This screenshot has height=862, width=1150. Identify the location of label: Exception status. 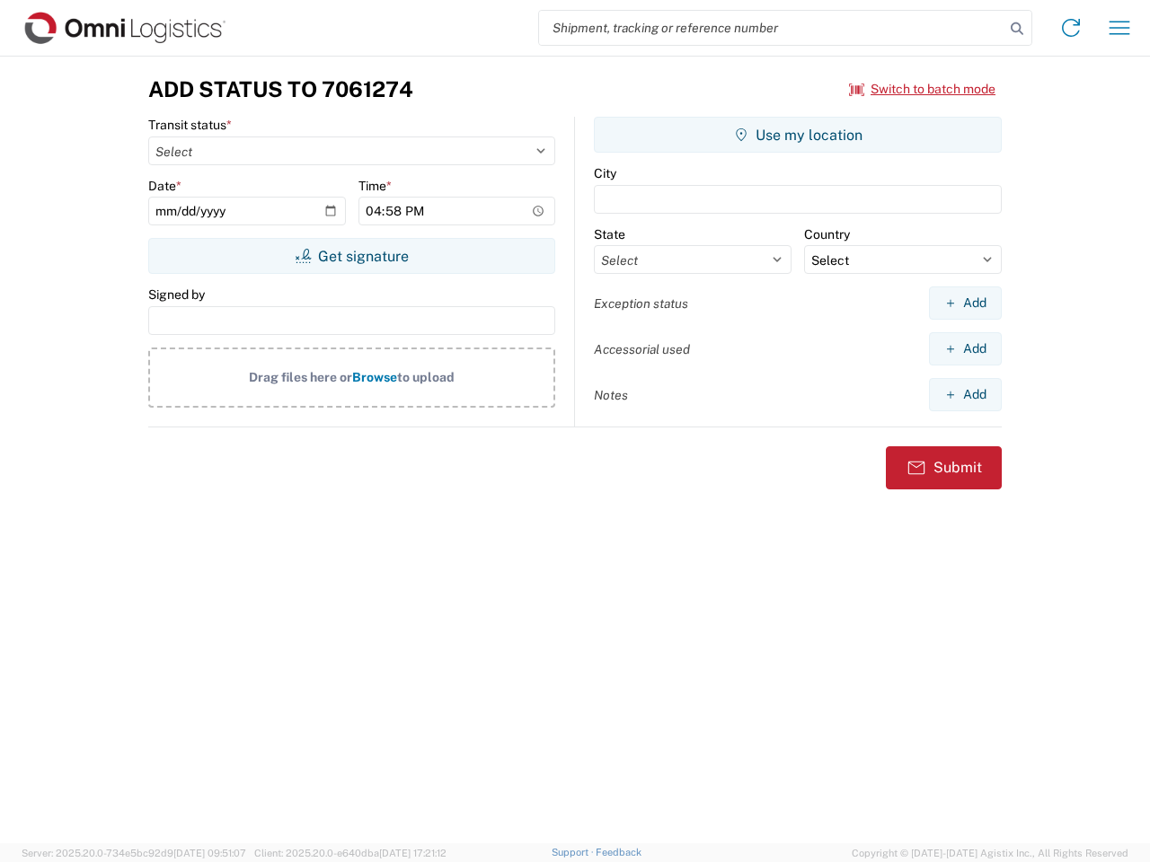
(640, 304).